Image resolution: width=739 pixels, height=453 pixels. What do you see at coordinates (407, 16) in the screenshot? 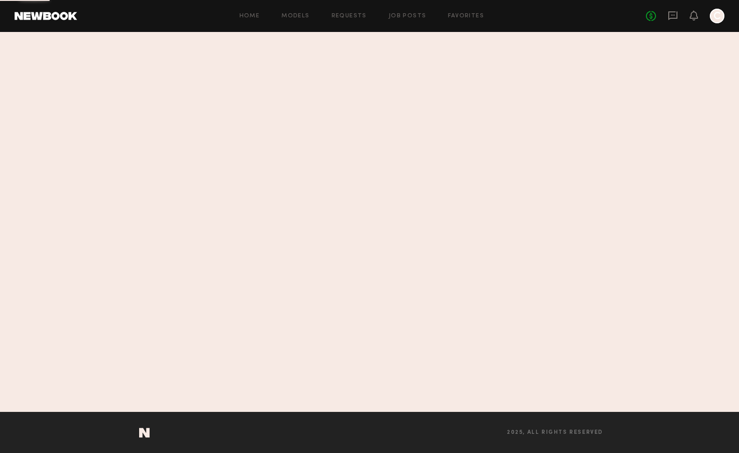
I see `a: Job Posts` at bounding box center [407, 16].